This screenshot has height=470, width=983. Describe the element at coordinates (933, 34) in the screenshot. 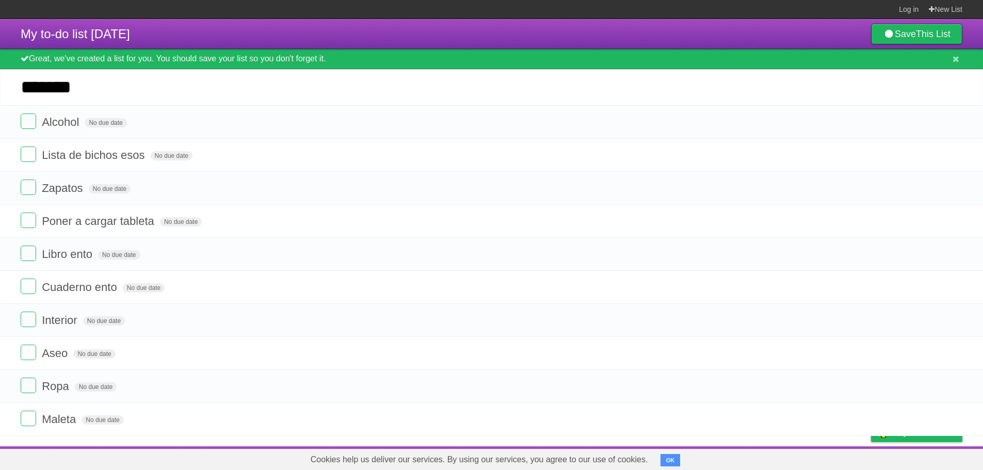

I see `b: This List` at that location.